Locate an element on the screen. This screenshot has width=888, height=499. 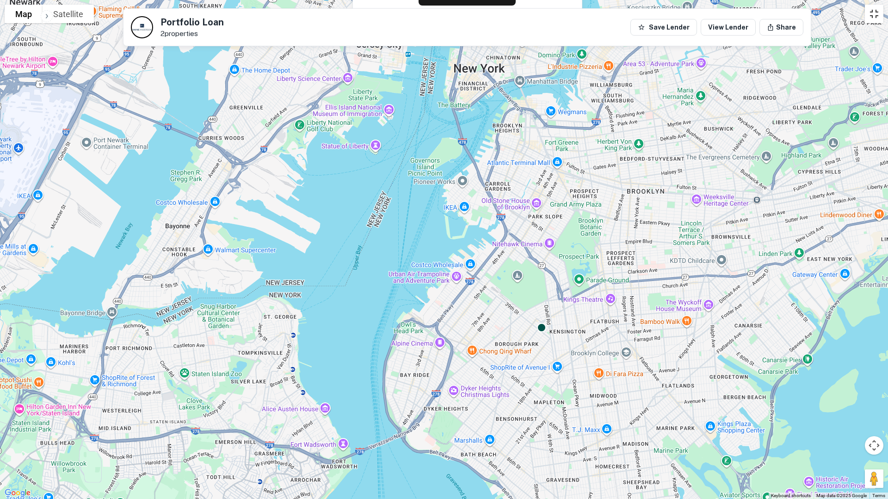
h5: Portfolio Loan is located at coordinates (192, 22).